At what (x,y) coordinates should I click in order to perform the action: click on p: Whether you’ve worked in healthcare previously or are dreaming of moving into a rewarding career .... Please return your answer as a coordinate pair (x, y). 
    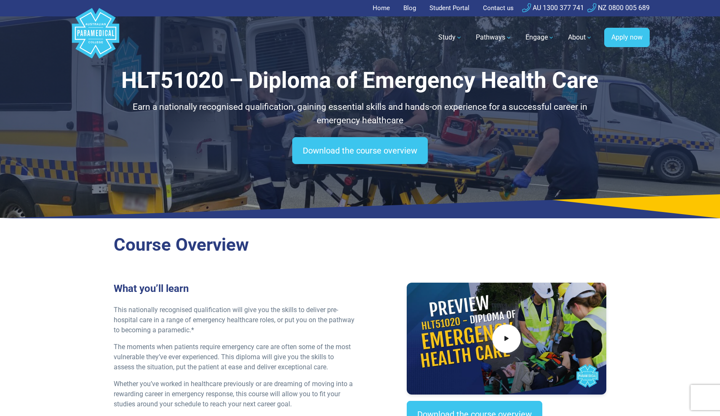
    Looking at the image, I should click on (234, 394).